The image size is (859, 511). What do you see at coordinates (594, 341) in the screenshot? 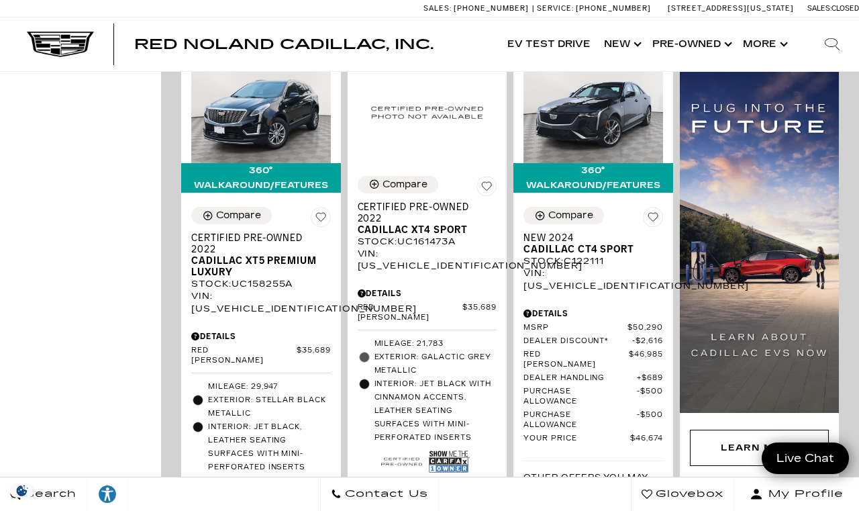
I see `a: Dealer Discount* $2,616` at bounding box center [594, 341].